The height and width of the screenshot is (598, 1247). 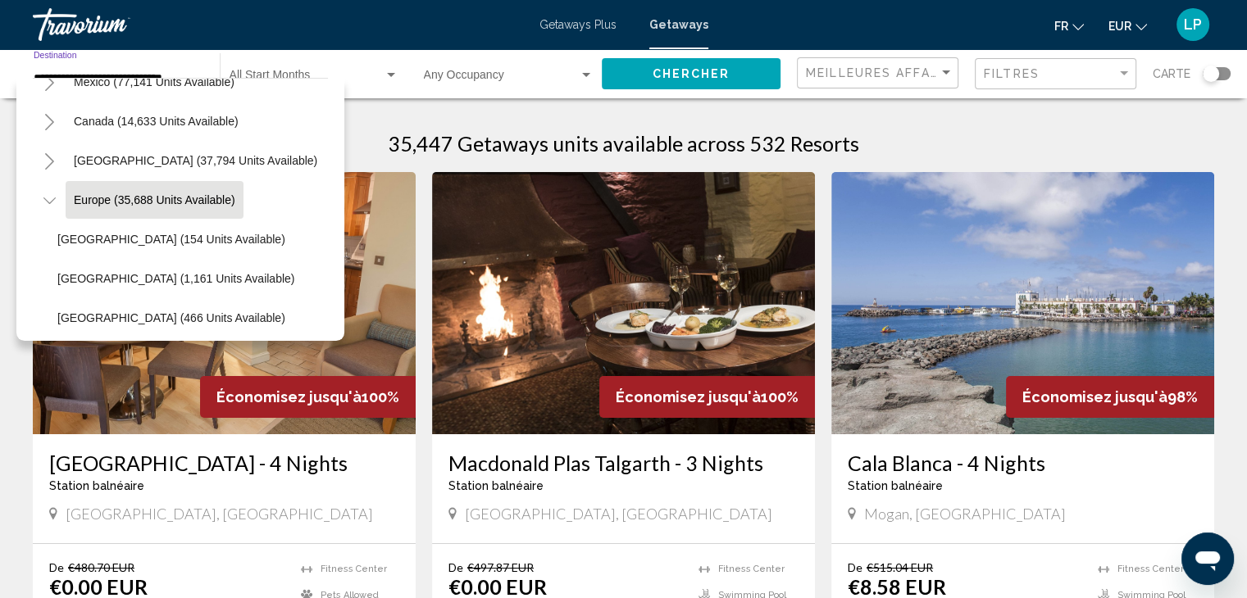 I want to click on a: Macdonald Plas Talgarth - 3 Nights, so click(x=623, y=463).